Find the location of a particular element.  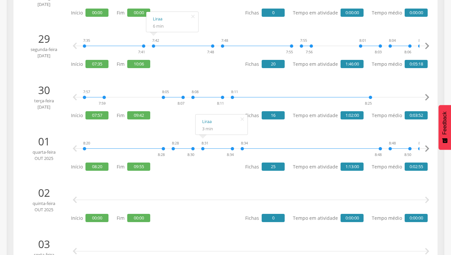

span: 07:35 is located at coordinates (97, 64).